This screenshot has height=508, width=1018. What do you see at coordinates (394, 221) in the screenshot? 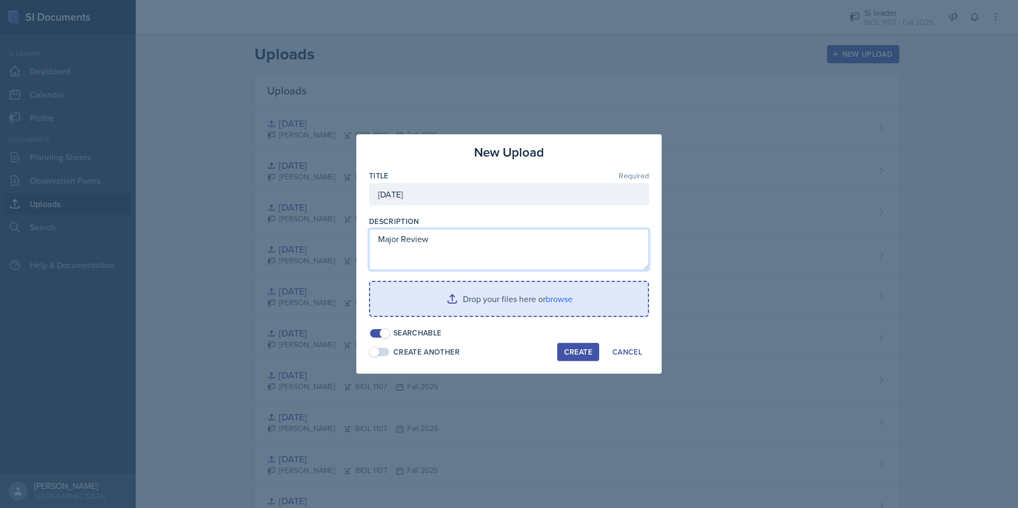
I see `label: Description` at bounding box center [394, 221].